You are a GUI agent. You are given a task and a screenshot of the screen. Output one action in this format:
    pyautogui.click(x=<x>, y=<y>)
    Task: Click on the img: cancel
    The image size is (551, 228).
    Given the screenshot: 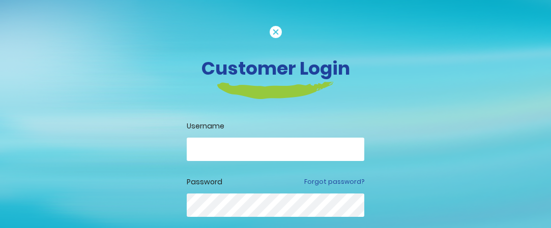 What is the action you would take?
    pyautogui.click(x=276, y=32)
    